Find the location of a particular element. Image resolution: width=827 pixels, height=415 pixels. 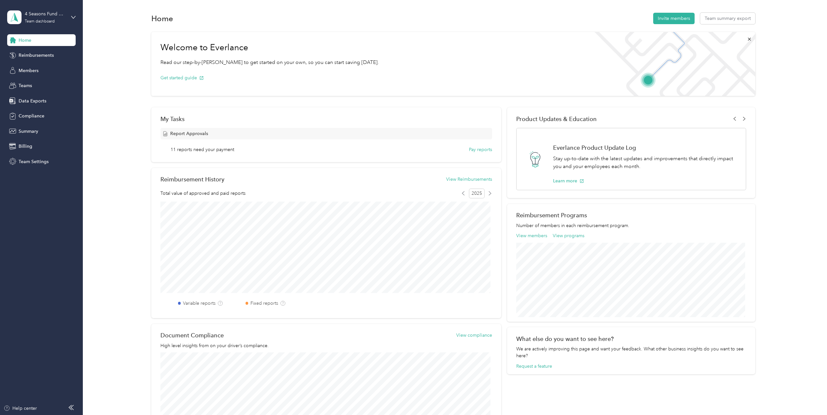

button: Pay reports is located at coordinates (481, 149).